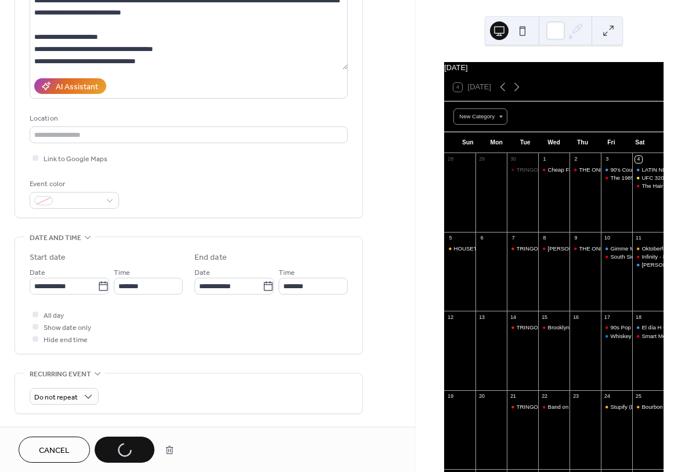  Describe the element at coordinates (75, 159) in the screenshot. I see `span: Link to Google Maps` at that location.